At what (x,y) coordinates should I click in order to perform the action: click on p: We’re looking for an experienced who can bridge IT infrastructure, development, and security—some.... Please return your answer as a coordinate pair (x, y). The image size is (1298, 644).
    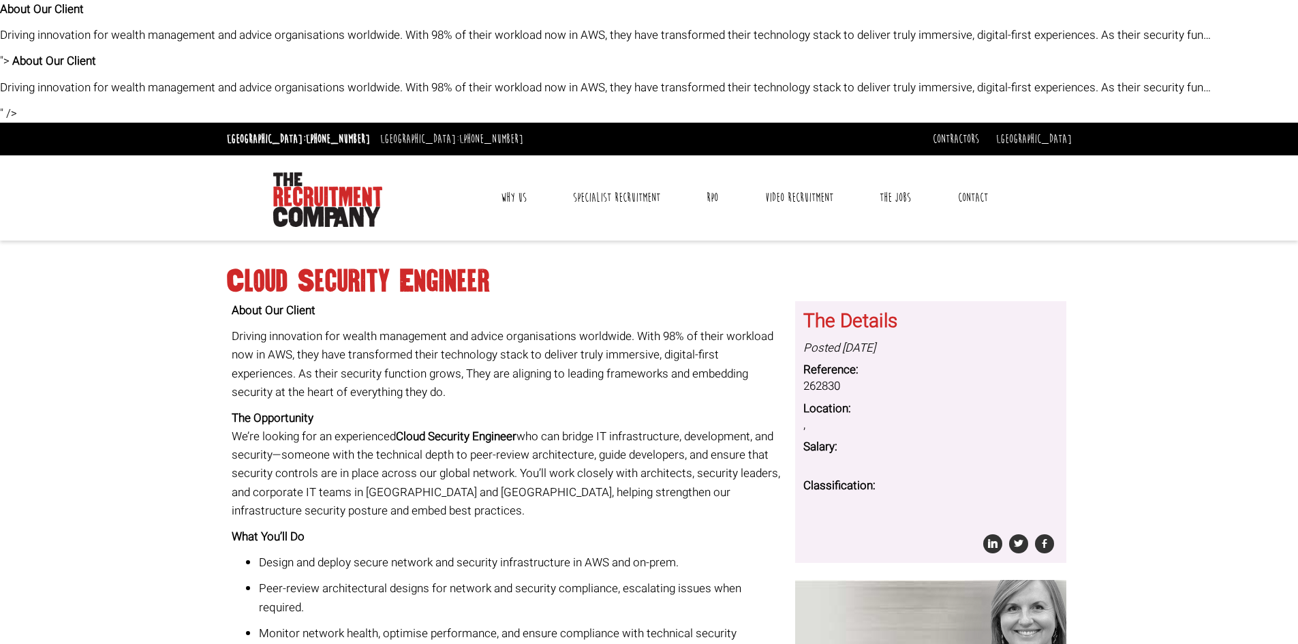
    Looking at the image, I should click on (508, 464).